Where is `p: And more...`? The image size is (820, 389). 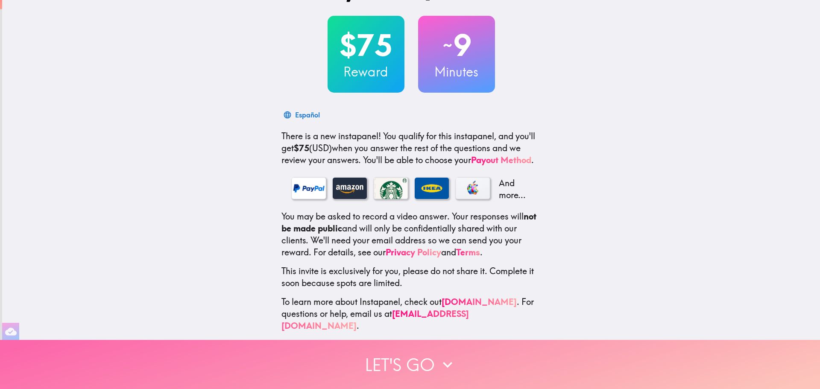
p: And more... is located at coordinates (514, 189).